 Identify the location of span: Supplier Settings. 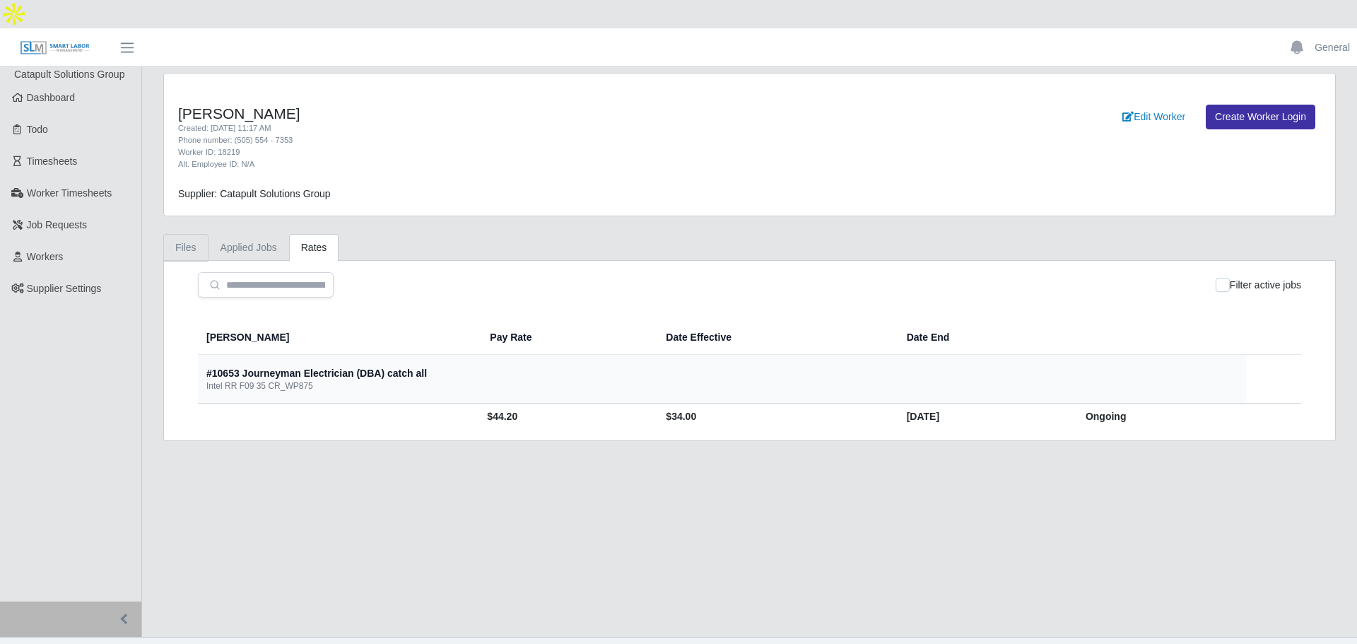
(64, 288).